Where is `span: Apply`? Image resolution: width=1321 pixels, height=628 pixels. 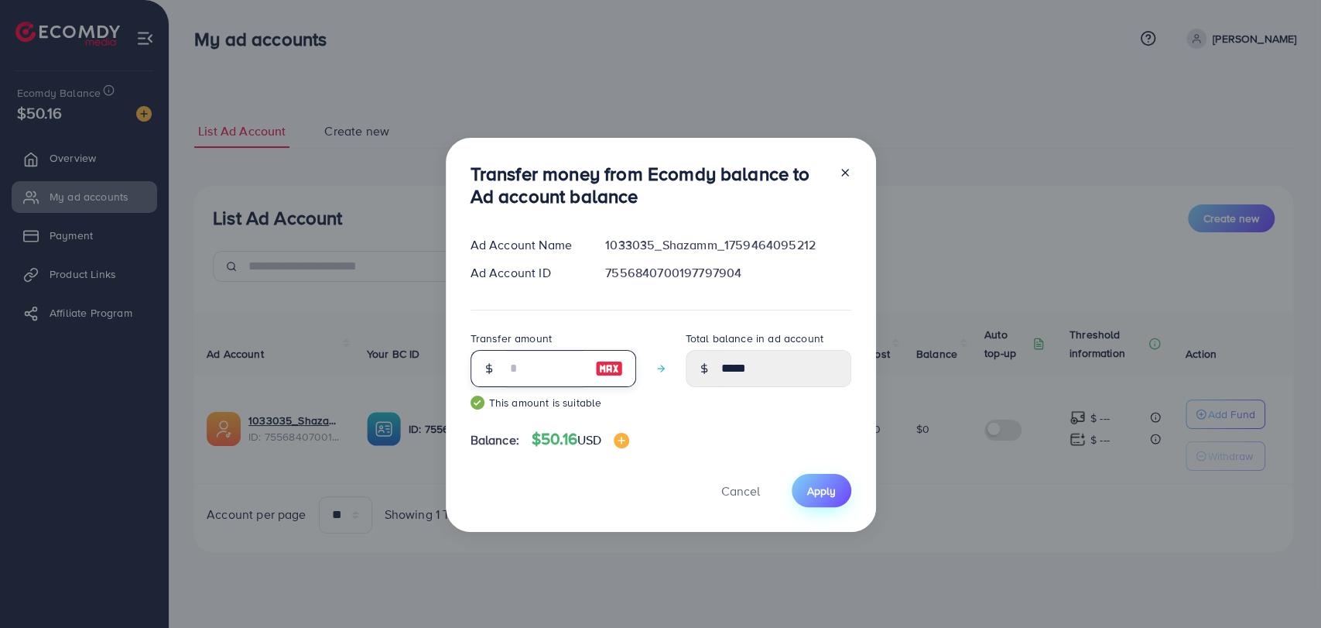
span: Apply is located at coordinates (821, 491).